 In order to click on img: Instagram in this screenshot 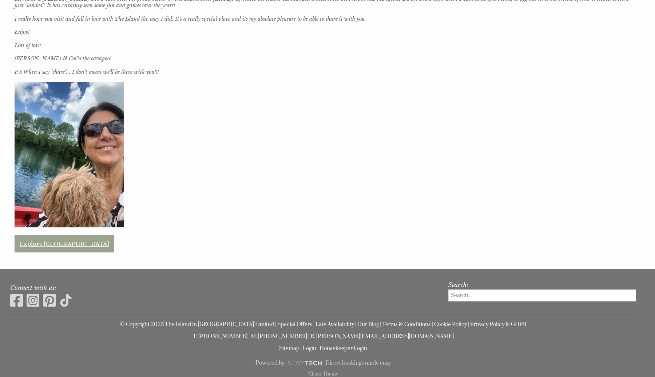, I will do `click(33, 301)`.